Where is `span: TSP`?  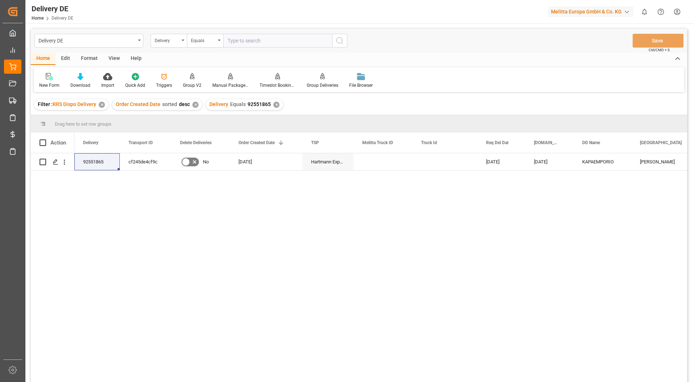
span: TSP is located at coordinates (315, 143).